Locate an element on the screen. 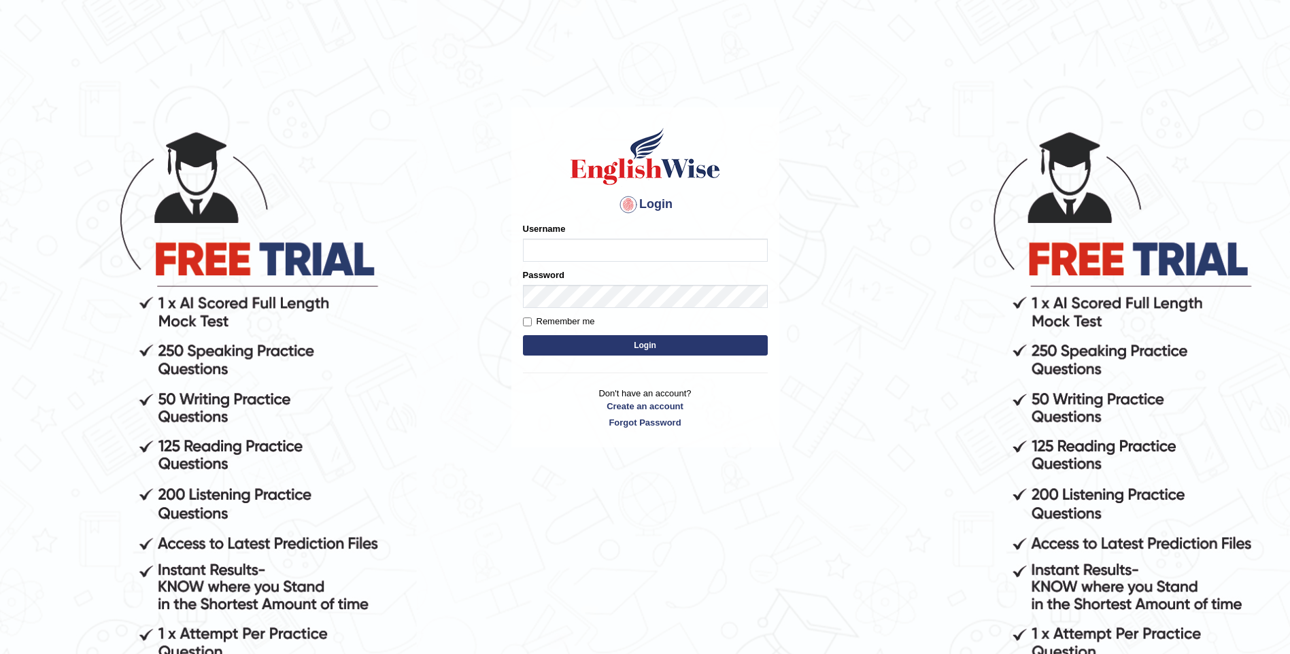 This screenshot has width=1290, height=654. label: Remember me is located at coordinates (559, 322).